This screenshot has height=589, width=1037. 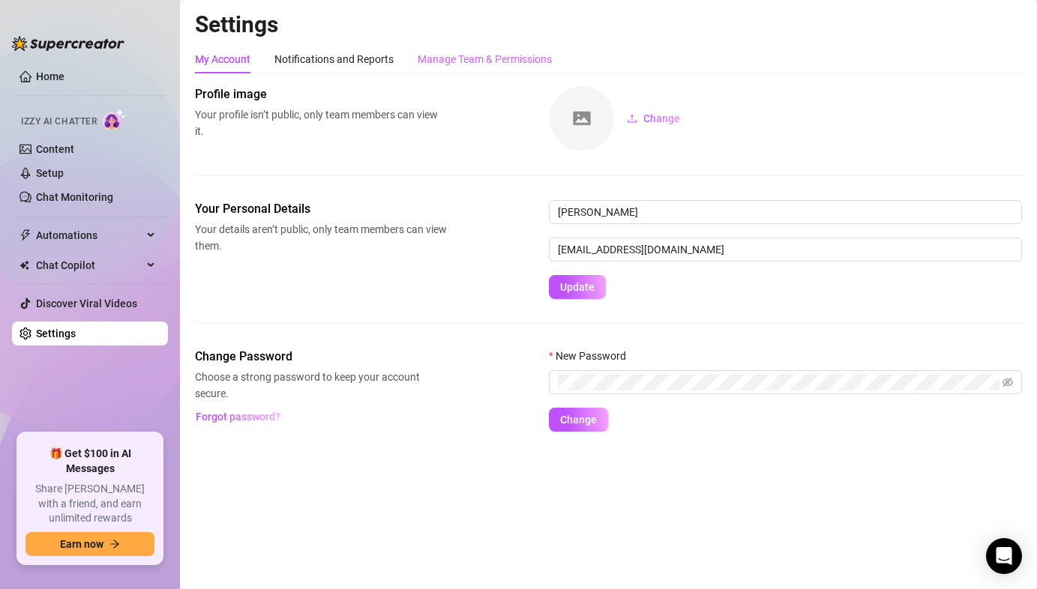 I want to click on button: Forgot password?, so click(x=238, y=417).